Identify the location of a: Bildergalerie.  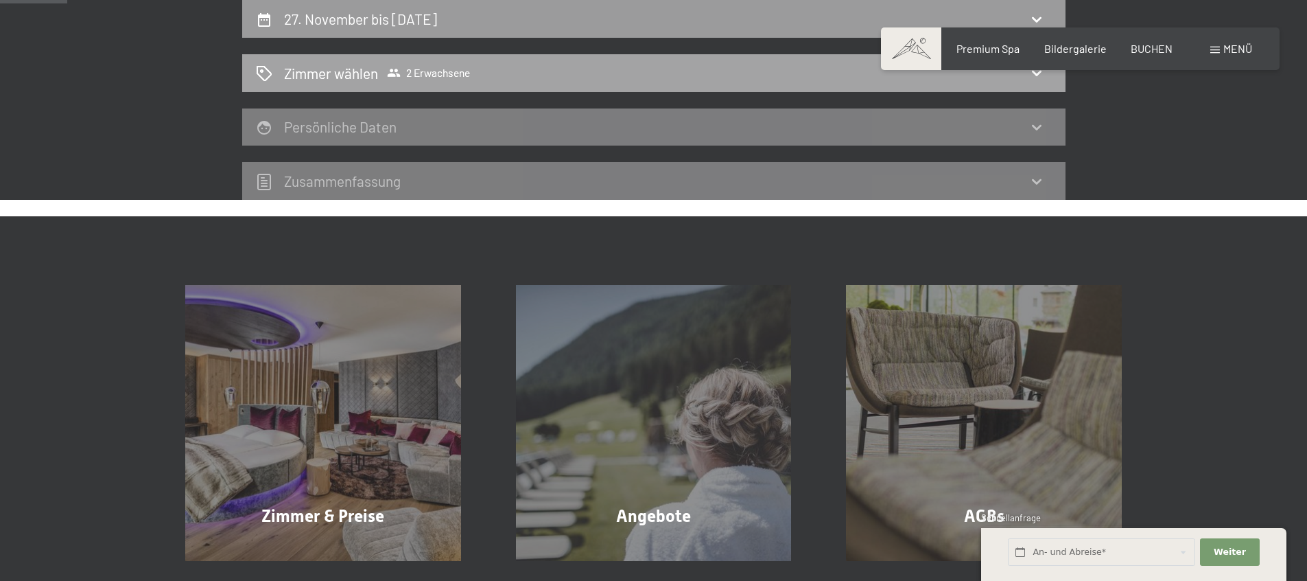
(1075, 48).